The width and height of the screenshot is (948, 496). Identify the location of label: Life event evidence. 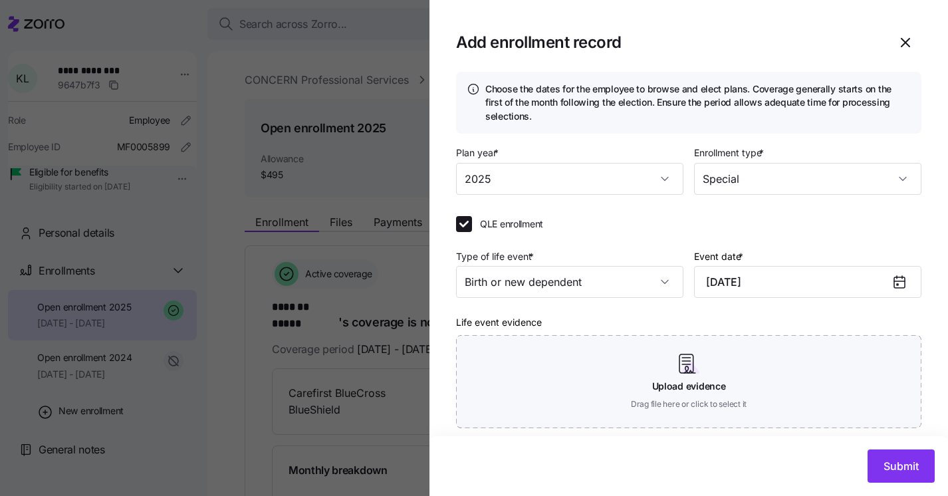
(499, 323).